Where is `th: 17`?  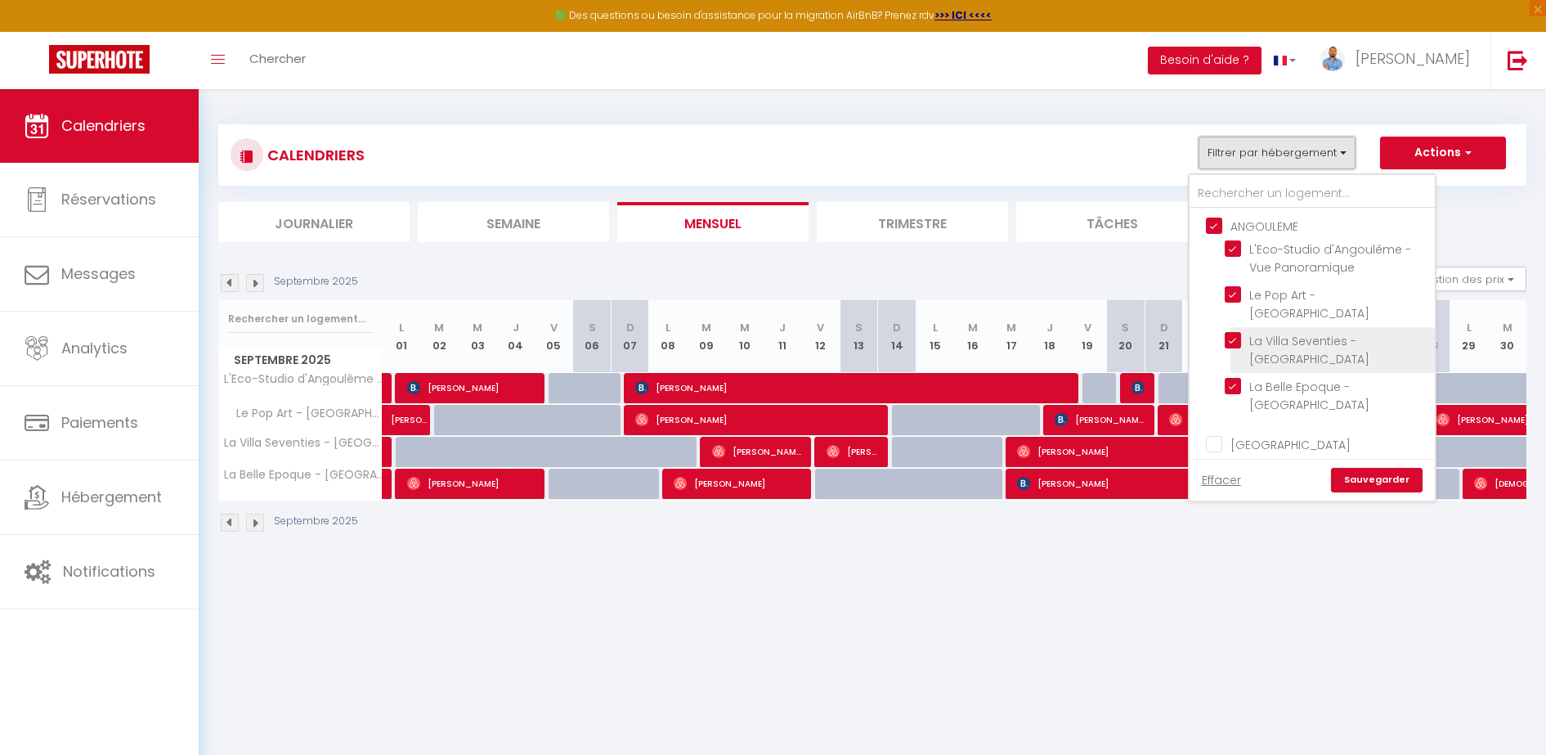
th: 17 is located at coordinates (1011, 336).